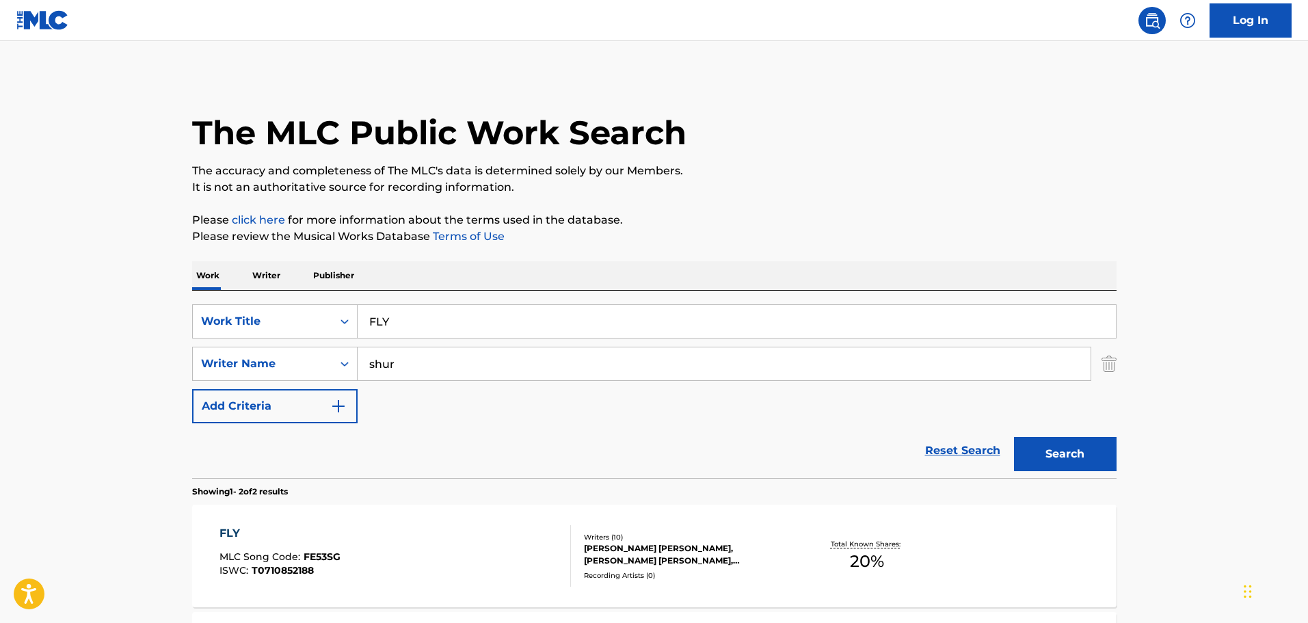  What do you see at coordinates (334, 276) in the screenshot?
I see `p: Publisher` at bounding box center [334, 276].